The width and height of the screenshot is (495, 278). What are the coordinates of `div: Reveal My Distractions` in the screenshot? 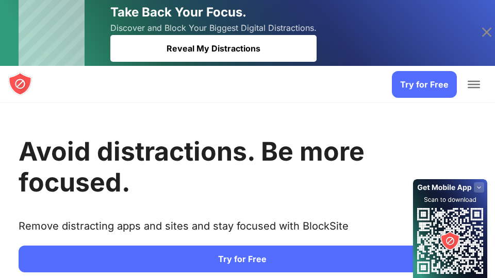 It's located at (213, 48).